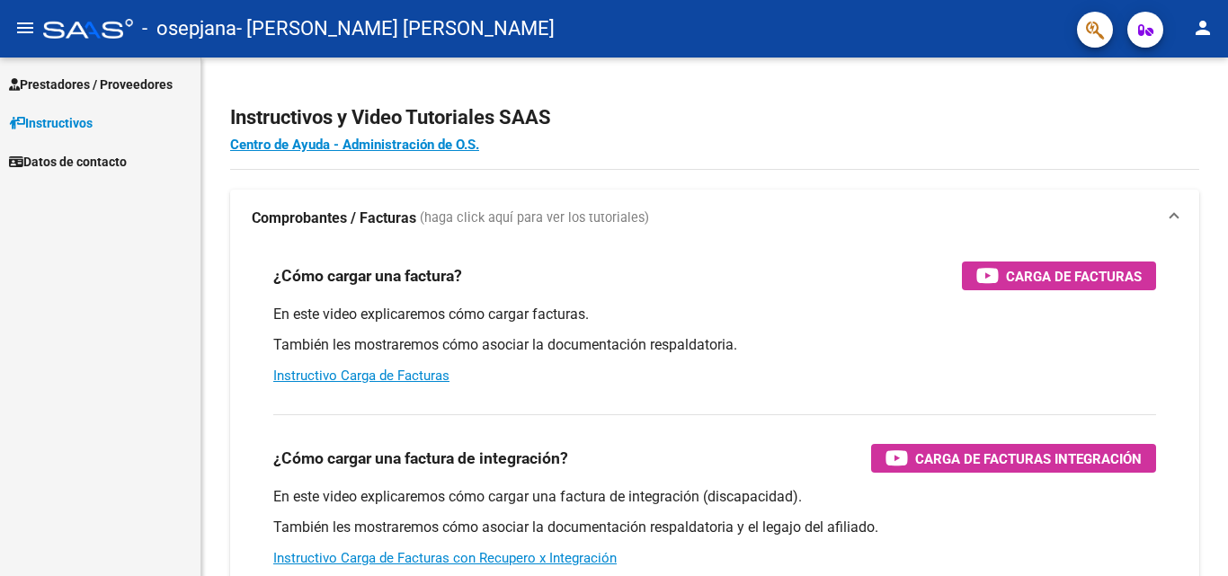 The image size is (1228, 576). Describe the element at coordinates (368, 276) in the screenshot. I see `h3: ¿Cómo cargar una factura?` at that location.